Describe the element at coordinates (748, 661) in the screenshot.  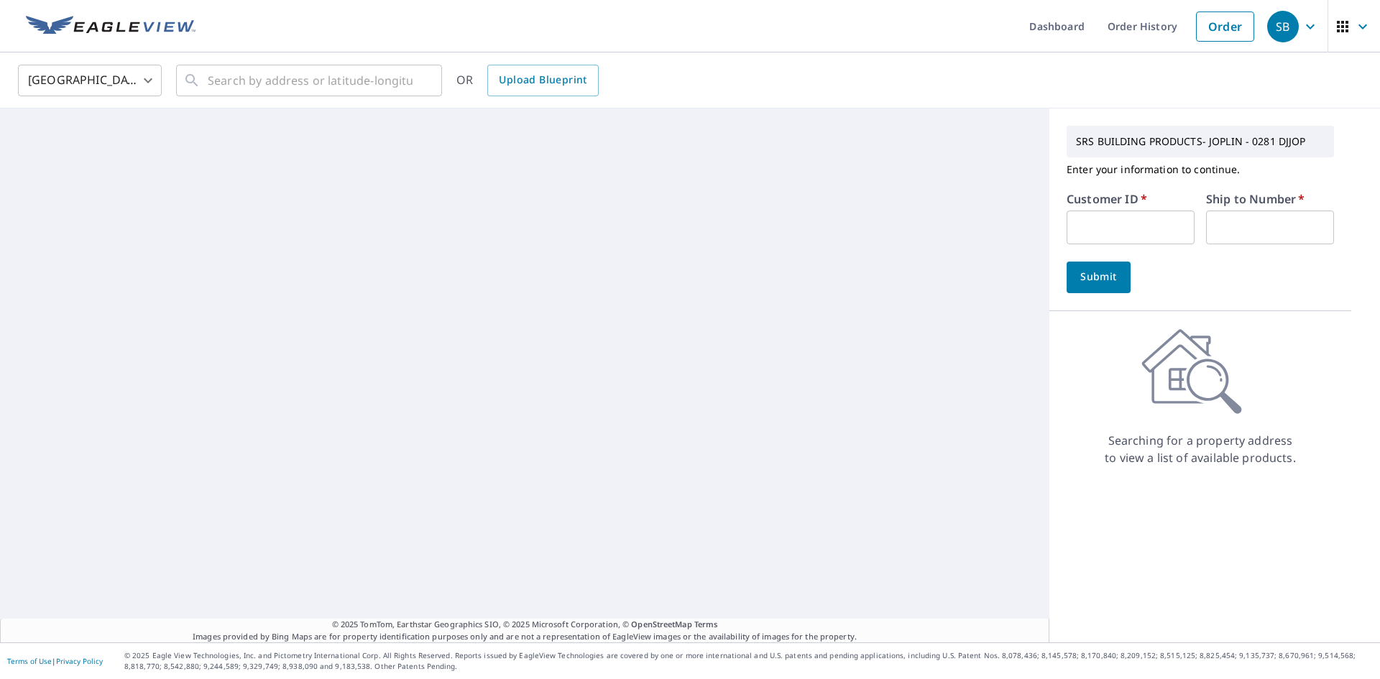
I see `p: © 2025 Eagle View Technologies, Inc. and Pictometry International Corp. All Rights Reserved. Repo...` at that location.